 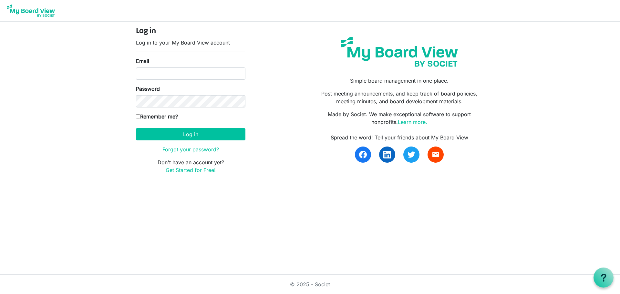 What do you see at coordinates (400, 98) in the screenshot?
I see `p: Post meeting announcements, and keep track of board policies, meeting minutes, and board developm...` at bounding box center [400, 98].